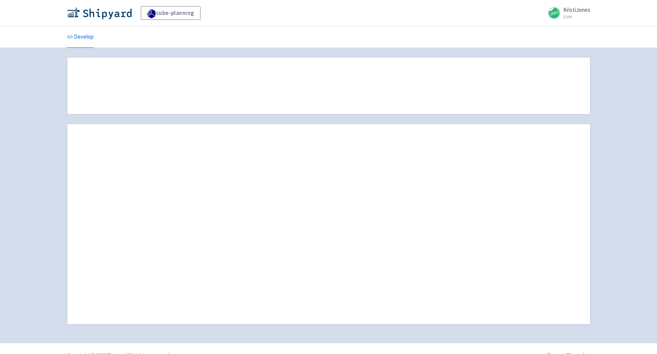 This screenshot has height=354, width=657. Describe the element at coordinates (99, 13) in the screenshot. I see `img: Shipyard logo` at that location.